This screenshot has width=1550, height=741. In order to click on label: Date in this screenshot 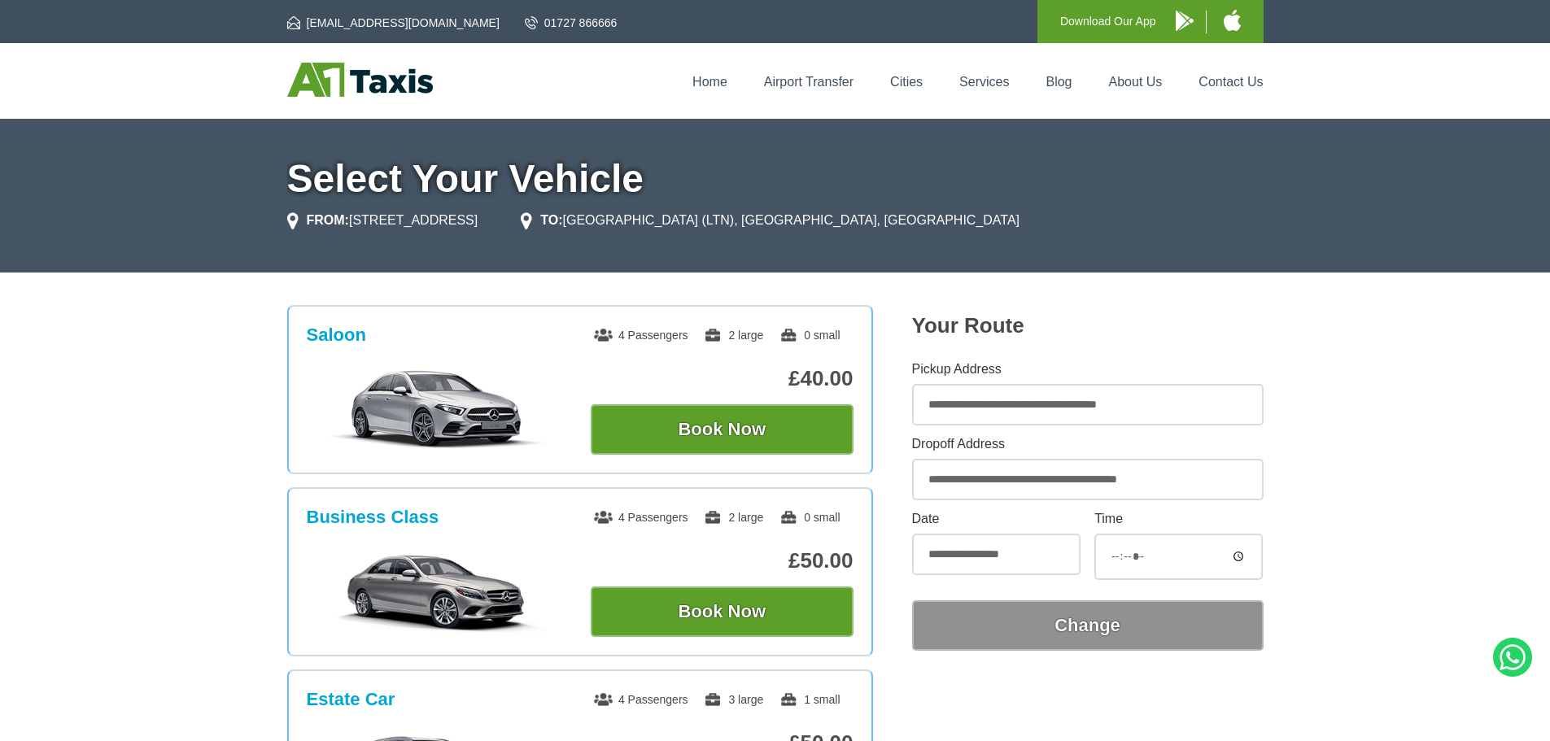, I will do `click(996, 519)`.